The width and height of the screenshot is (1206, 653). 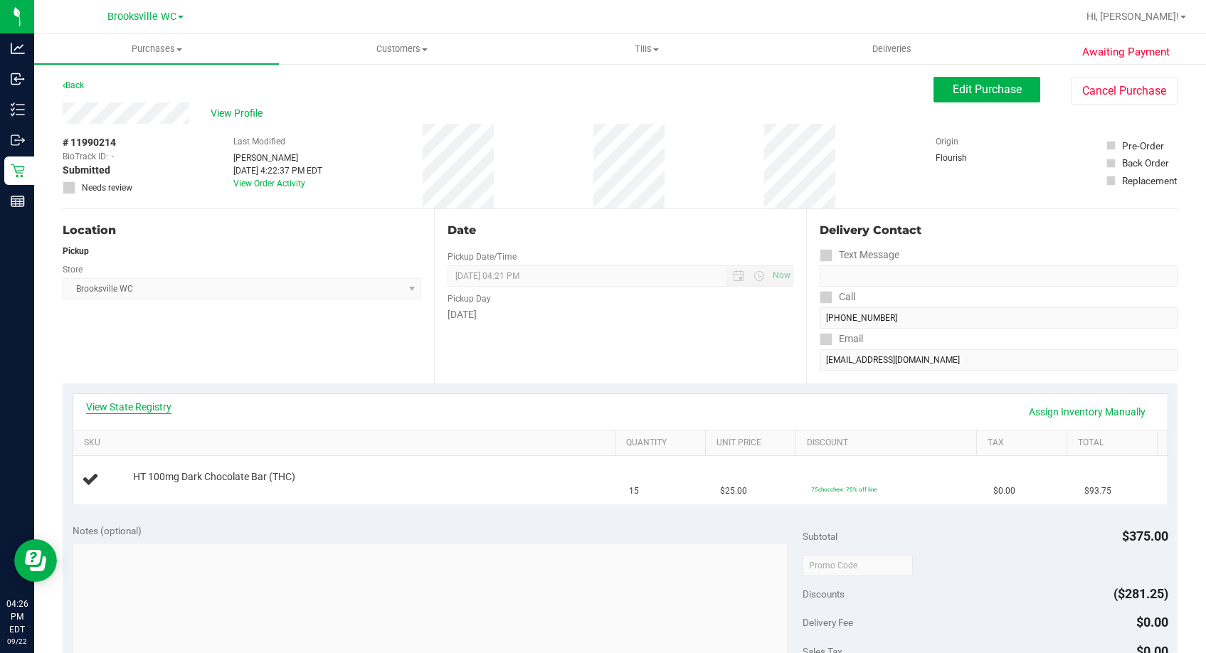 What do you see at coordinates (647, 49) in the screenshot?
I see `span: Tills` at bounding box center [647, 49].